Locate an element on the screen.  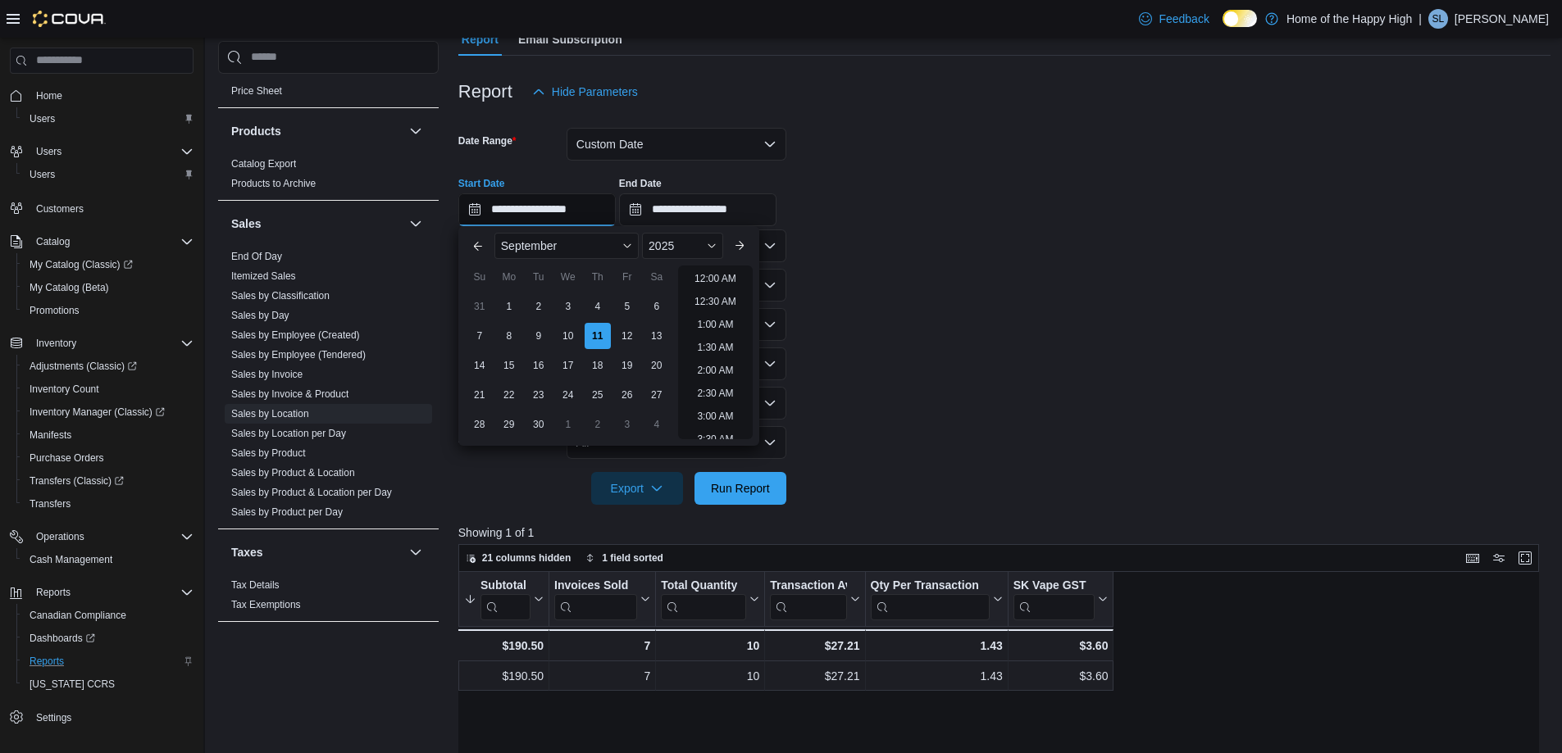
a: Transfers is located at coordinates (50, 504).